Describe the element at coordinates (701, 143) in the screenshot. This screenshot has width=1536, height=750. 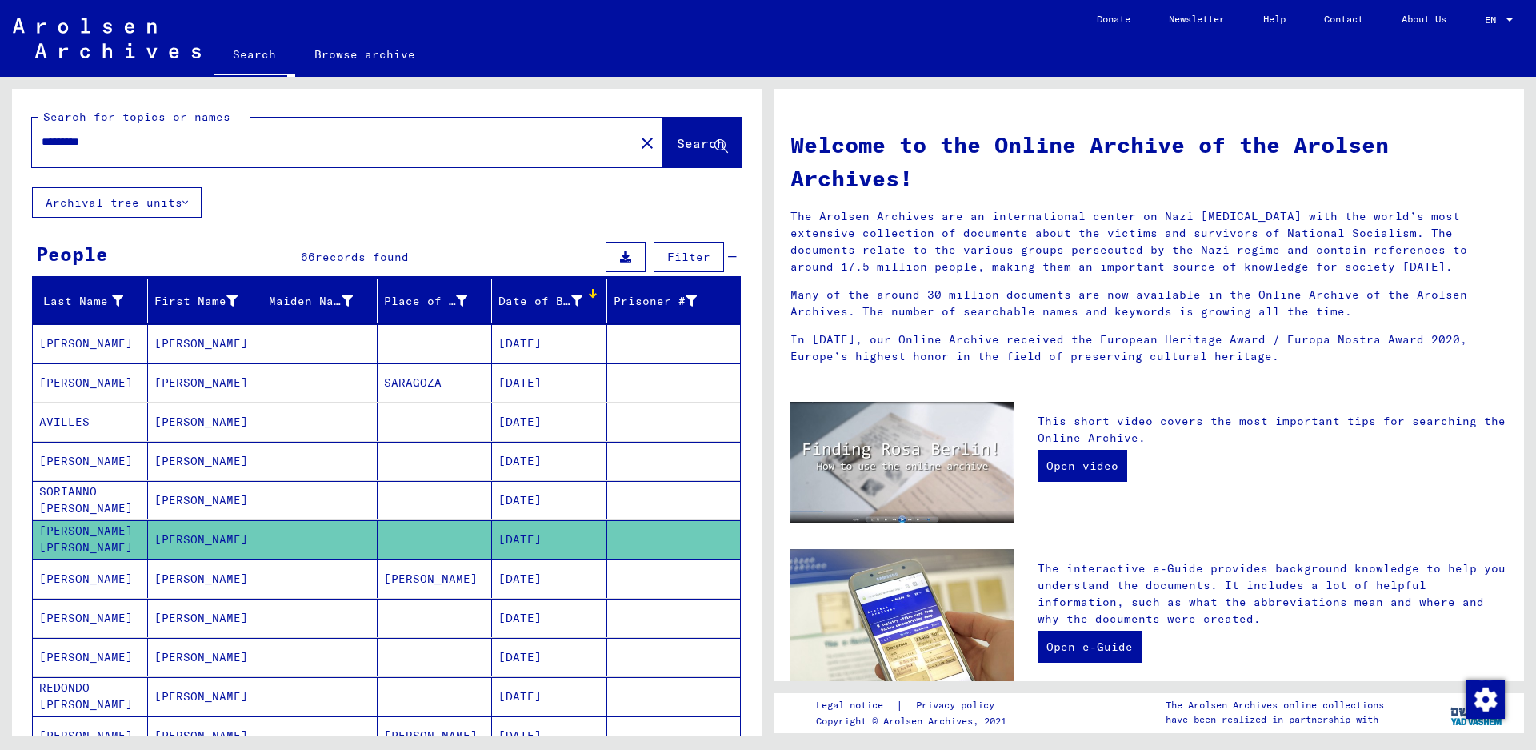
I see `span: Search` at that location.